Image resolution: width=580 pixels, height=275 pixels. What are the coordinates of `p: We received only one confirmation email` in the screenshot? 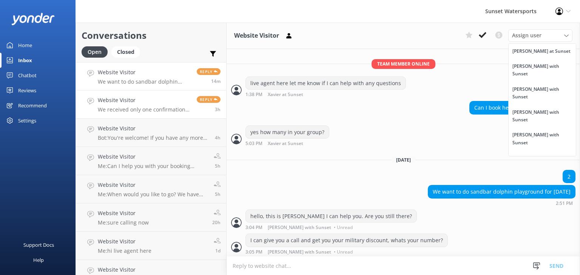 It's located at (144, 110).